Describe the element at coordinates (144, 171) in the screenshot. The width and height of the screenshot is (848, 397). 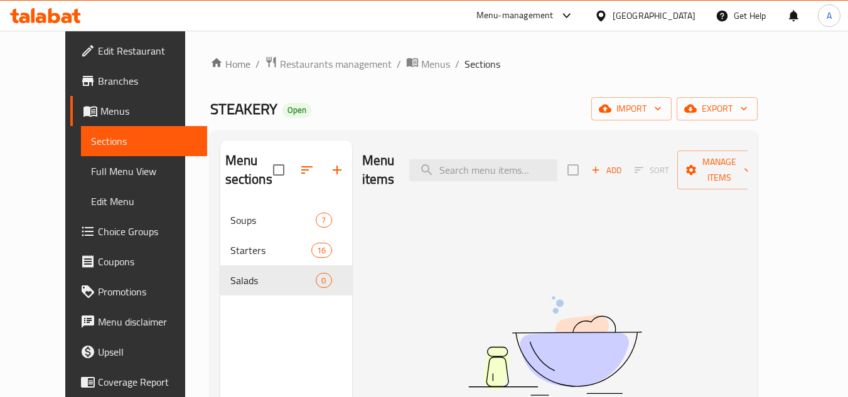
I see `a: Full Menu View` at that location.